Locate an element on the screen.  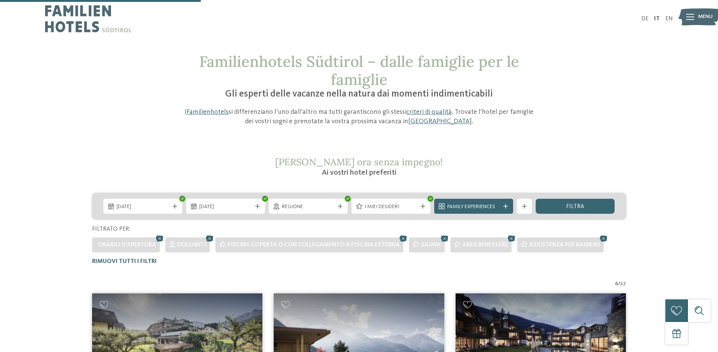
span: Area benessere is located at coordinates (485, 245).